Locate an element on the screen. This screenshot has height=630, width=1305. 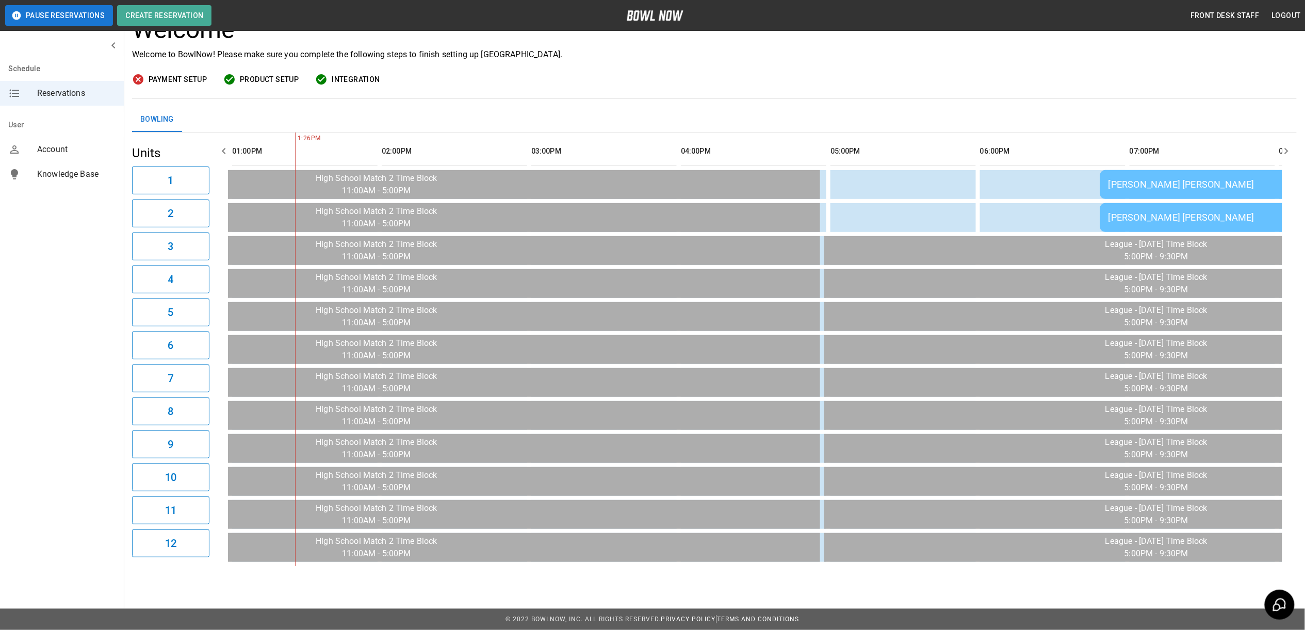
th: 01:00PM is located at coordinates (305, 151).